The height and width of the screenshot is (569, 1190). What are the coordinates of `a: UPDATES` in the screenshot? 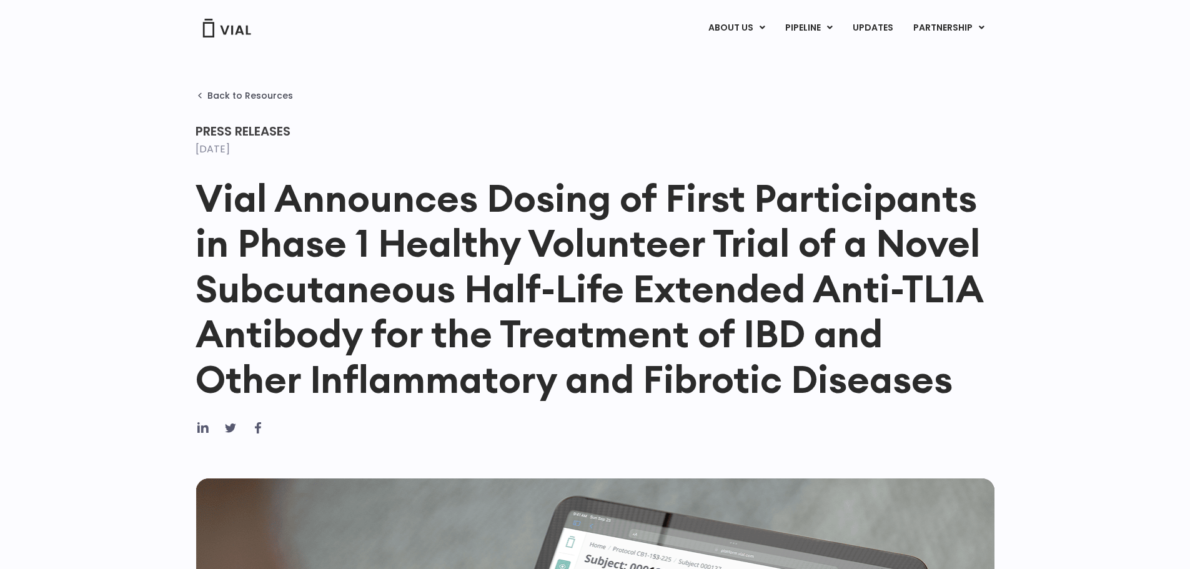 It's located at (873, 28).